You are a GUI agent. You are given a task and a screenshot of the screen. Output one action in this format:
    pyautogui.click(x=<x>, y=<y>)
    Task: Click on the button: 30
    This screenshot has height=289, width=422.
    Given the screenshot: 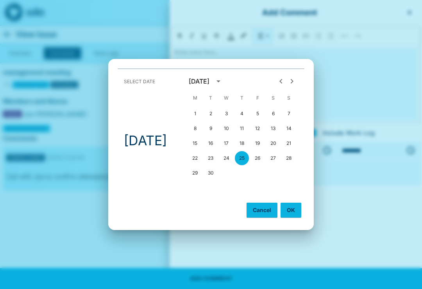 What is the action you would take?
    pyautogui.click(x=211, y=173)
    